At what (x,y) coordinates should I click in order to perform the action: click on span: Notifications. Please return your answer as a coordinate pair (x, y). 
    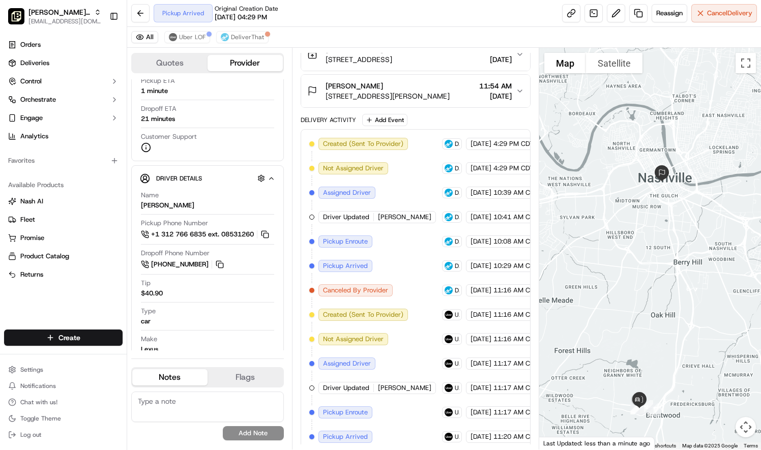
    Looking at the image, I should click on (38, 386).